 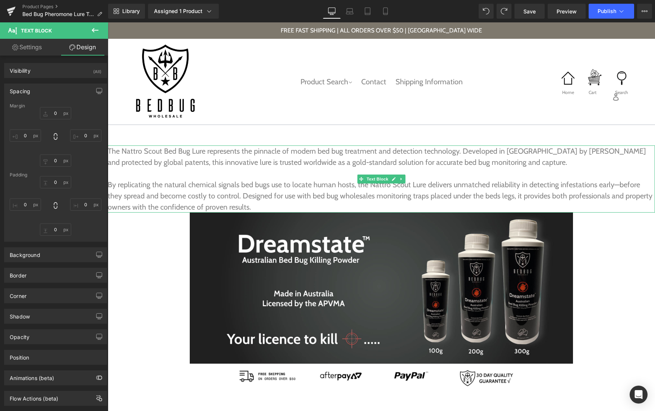 What do you see at coordinates (58, 14) in the screenshot?
I see `span: Bed Bug Pheromone Lure Trap, Nattaro Scout®` at bounding box center [58, 14].